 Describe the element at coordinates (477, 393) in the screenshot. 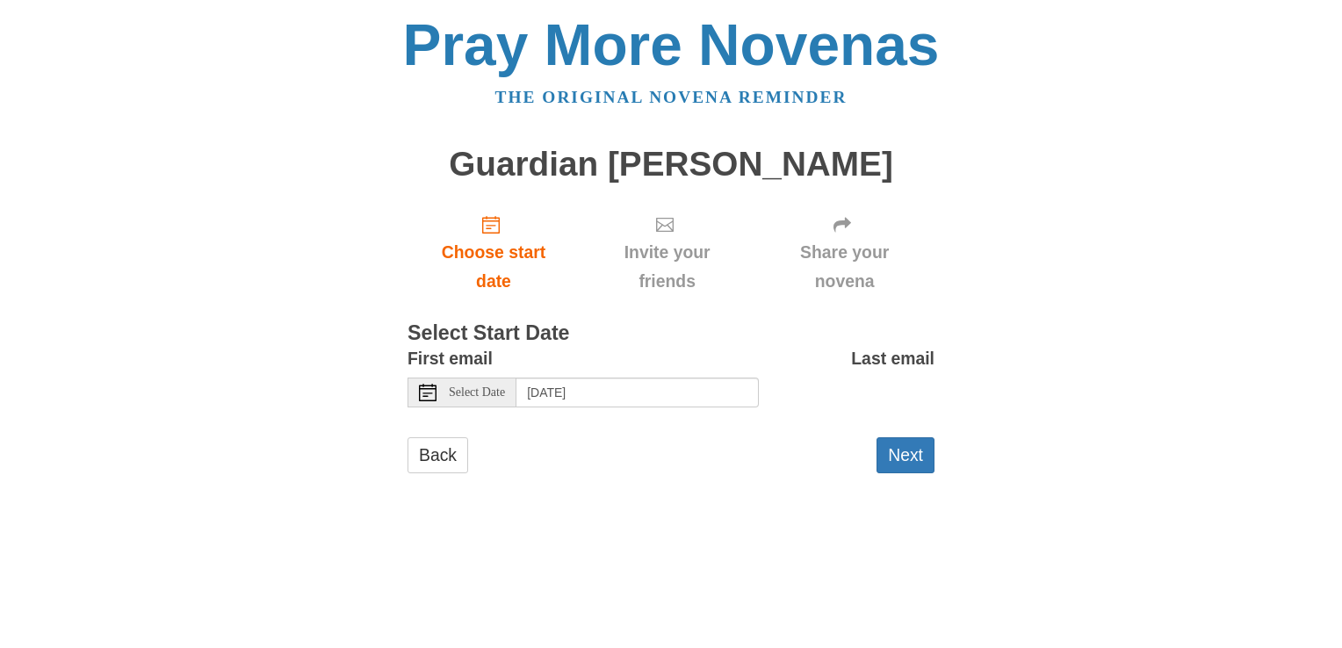

I see `span: Select Date` at that location.